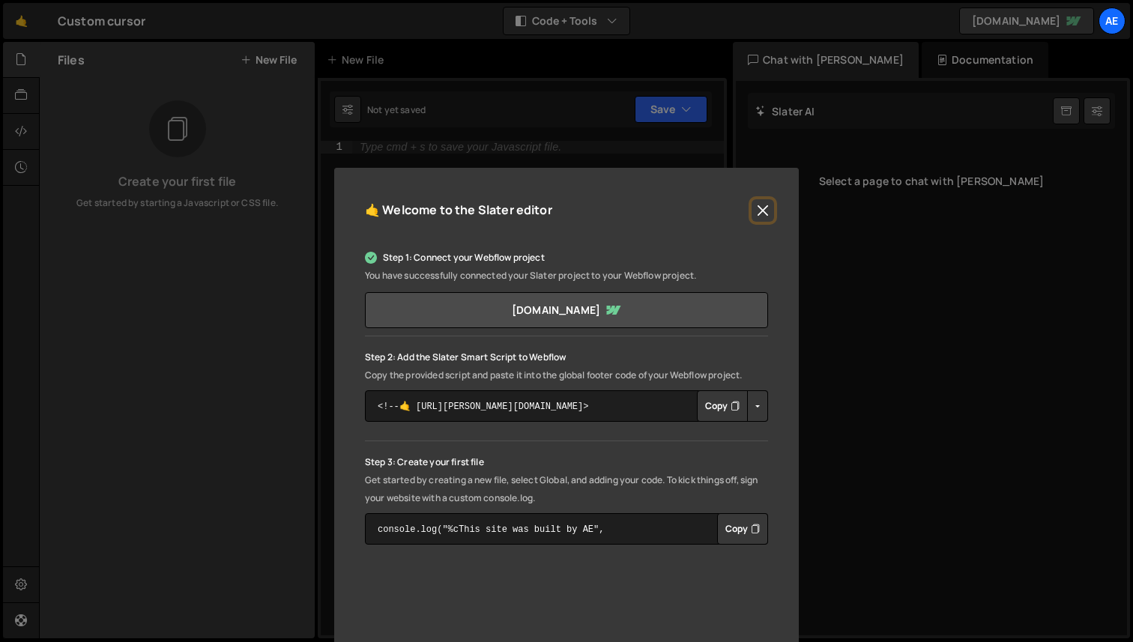 This screenshot has width=1133, height=642. What do you see at coordinates (566, 357) in the screenshot?
I see `p: Step 2: Add the Slater Smart Script to Webflow` at bounding box center [566, 357].